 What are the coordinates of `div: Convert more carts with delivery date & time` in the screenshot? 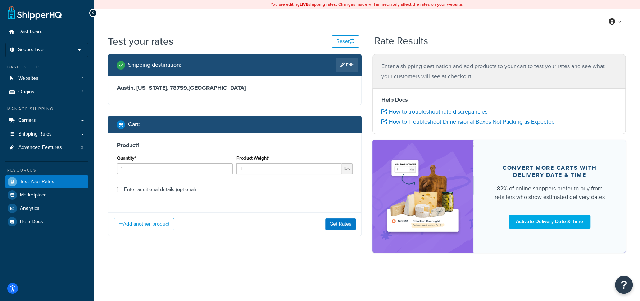 It's located at (550, 171).